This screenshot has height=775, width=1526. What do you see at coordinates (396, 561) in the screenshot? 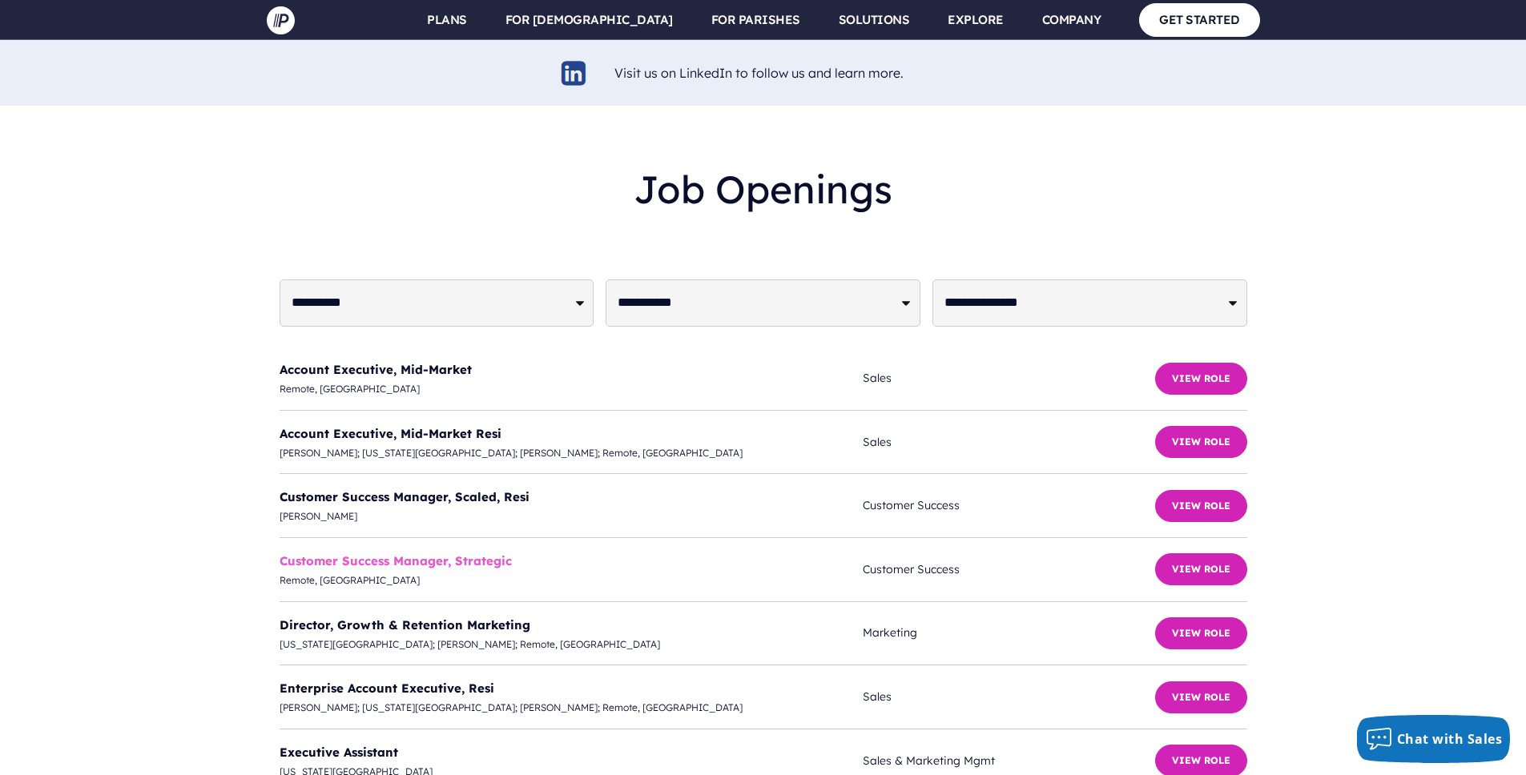
I see `a: Customer Success Manager, Strategic` at bounding box center [396, 561].